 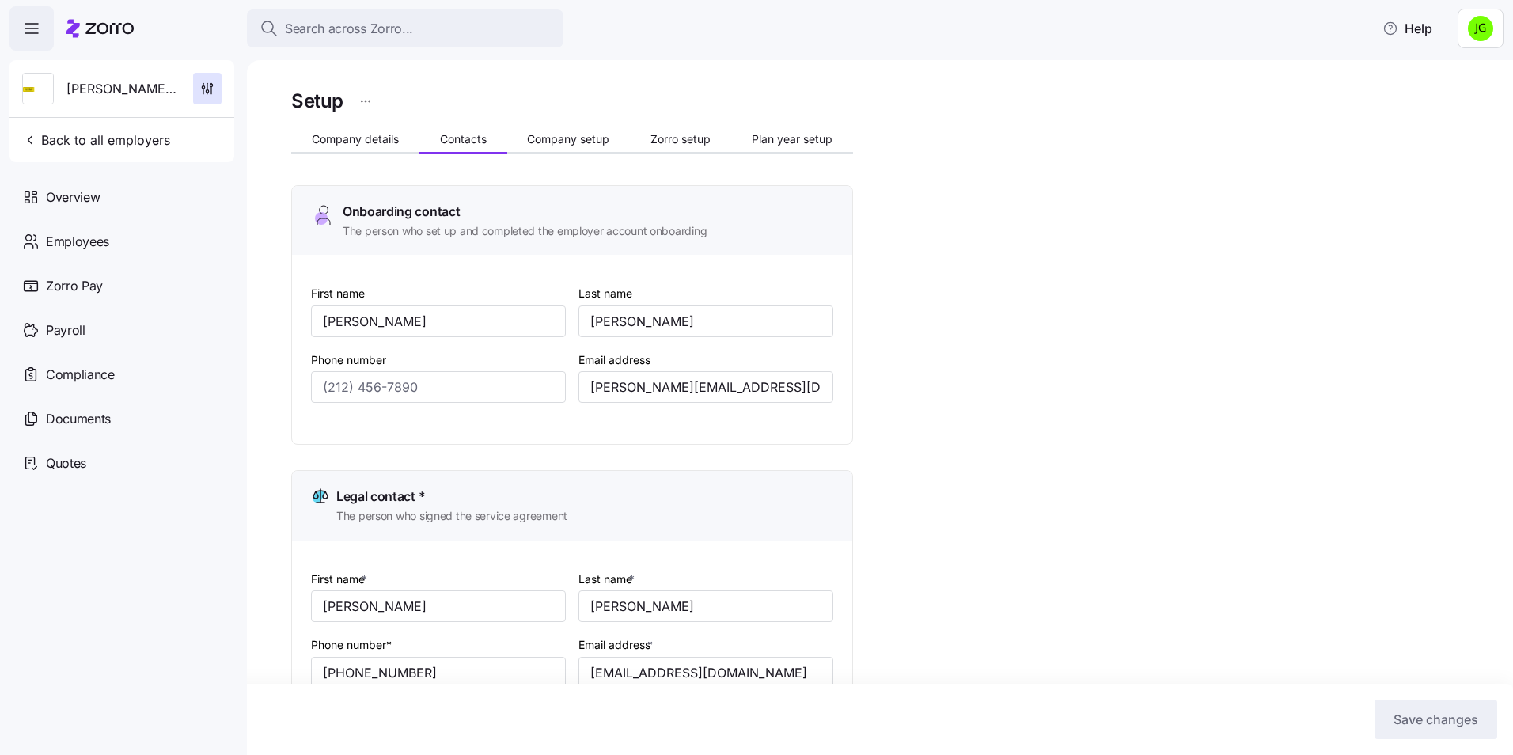 I want to click on a: Payroll, so click(x=122, y=330).